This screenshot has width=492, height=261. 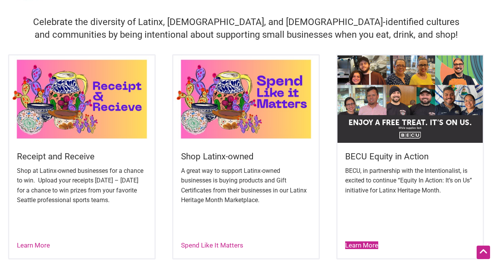 I want to click on p: A great way to support Latinx-owned businesses is buying products and Gift Certificates from thei..., so click(x=246, y=185).